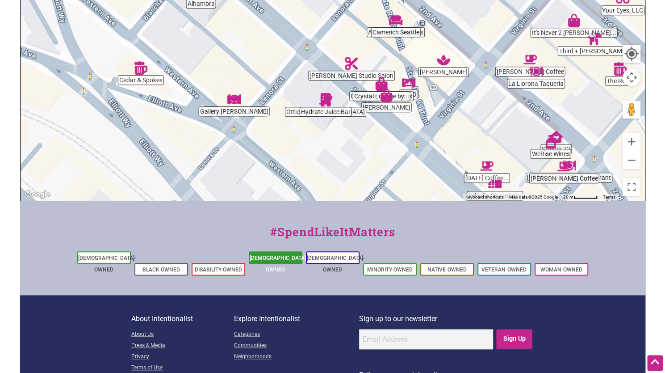  Describe the element at coordinates (38, 194) in the screenshot. I see `a: Open this area in Google Maps (opens a new window)` at that location.